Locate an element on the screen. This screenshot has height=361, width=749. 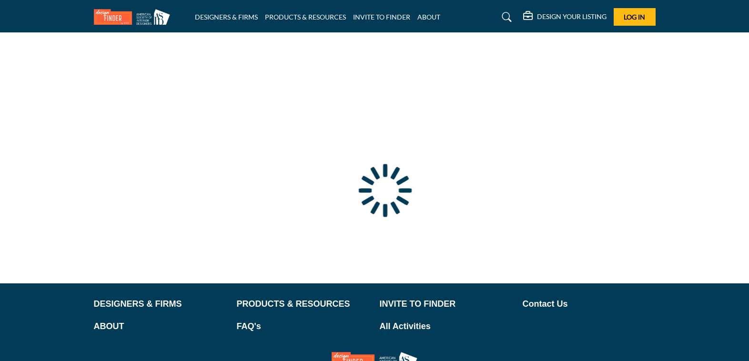
div: DESIGN YOUR LISTING is located at coordinates (565, 17).